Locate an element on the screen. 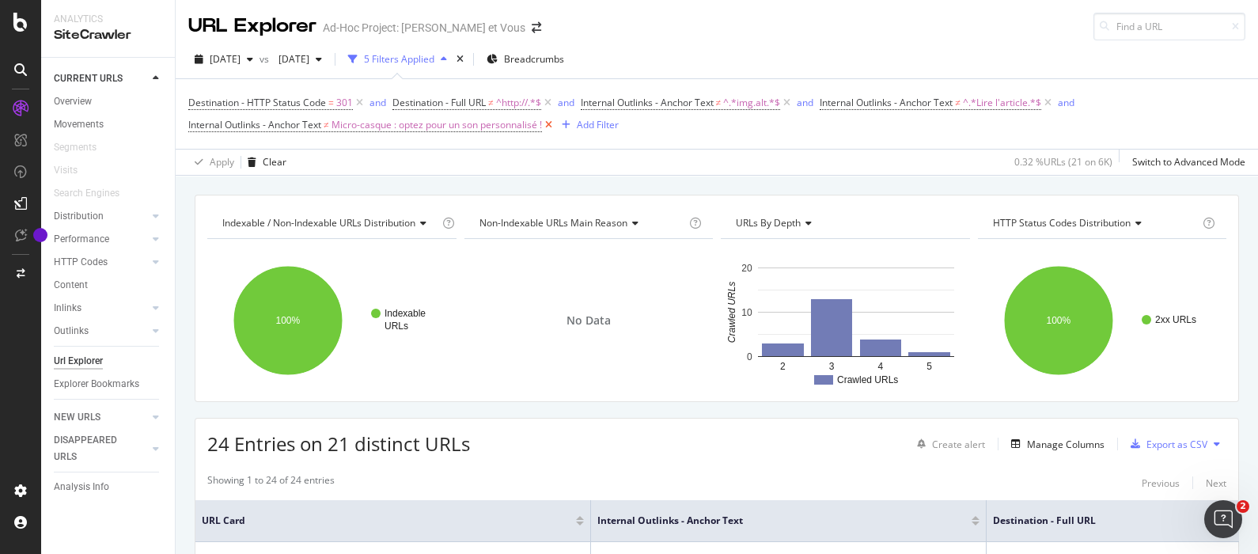 This screenshot has height=554, width=1258. div: Previous is located at coordinates (1161, 483).